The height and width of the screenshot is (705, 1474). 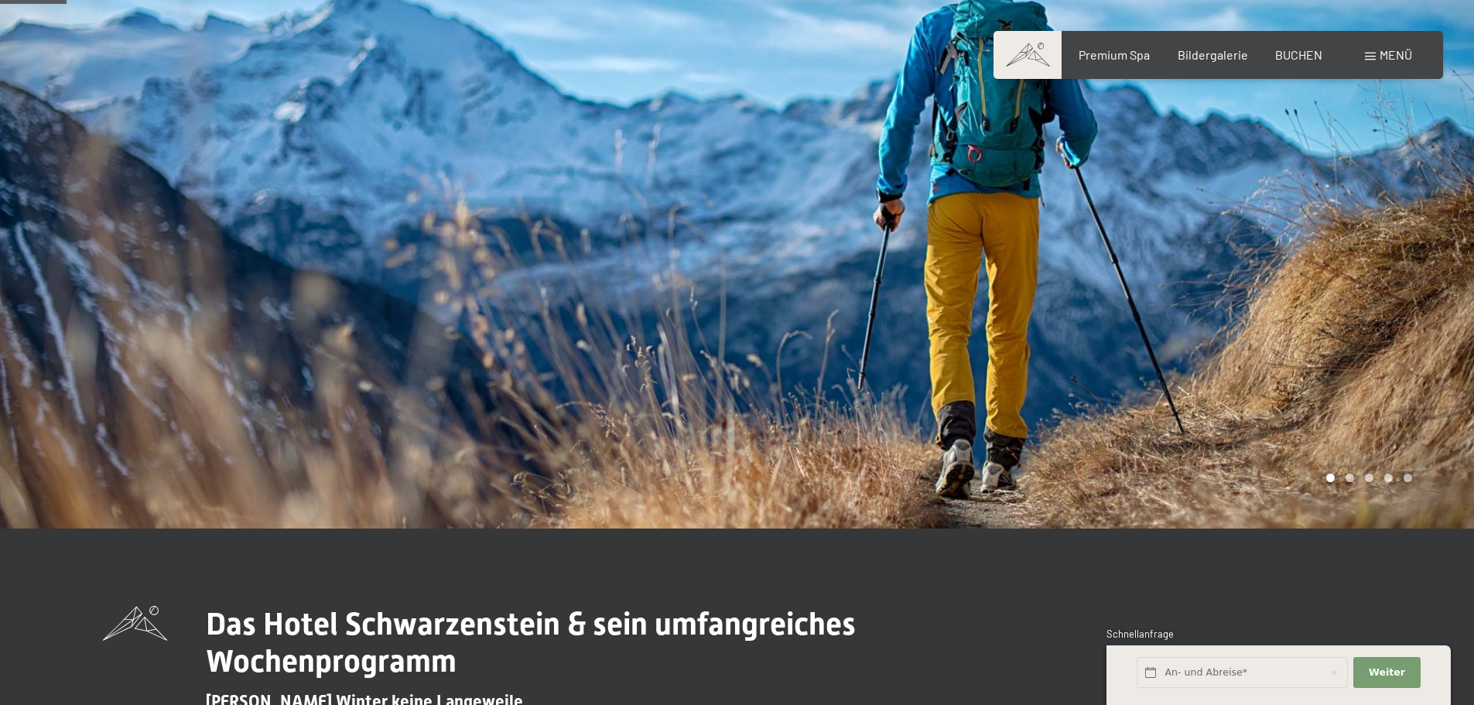 I want to click on span: Premium Spa, so click(x=1114, y=54).